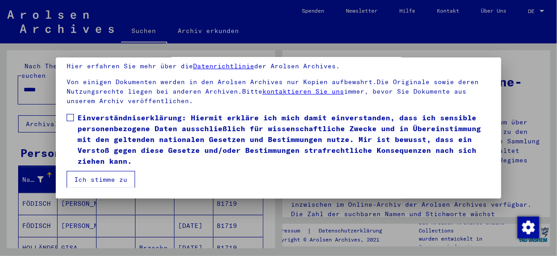  Describe the element at coordinates (101, 180) in the screenshot. I see `button: Ich stimme zu` at that location.